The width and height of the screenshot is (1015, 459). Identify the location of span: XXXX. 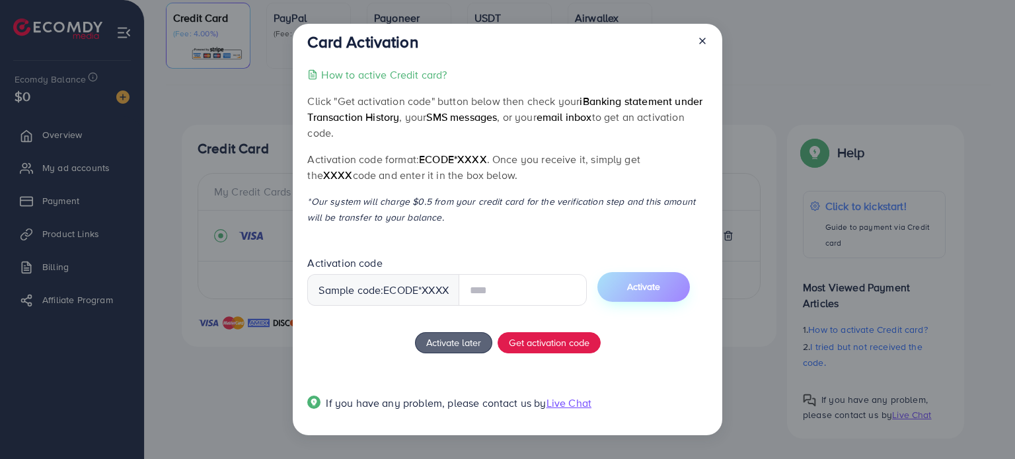
(338, 175).